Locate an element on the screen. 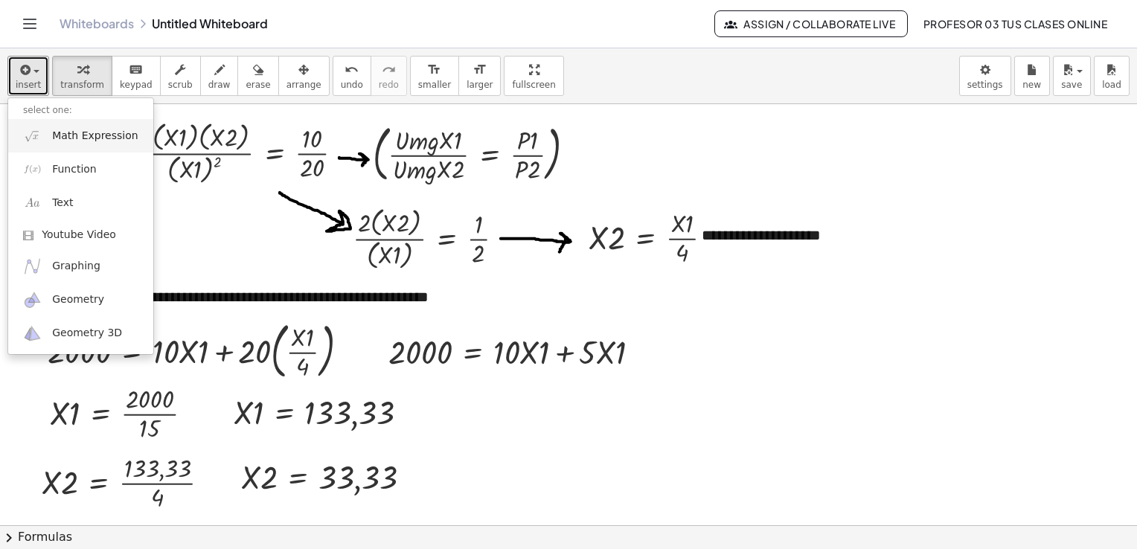 The width and height of the screenshot is (1137, 549). span: redo is located at coordinates (388, 85).